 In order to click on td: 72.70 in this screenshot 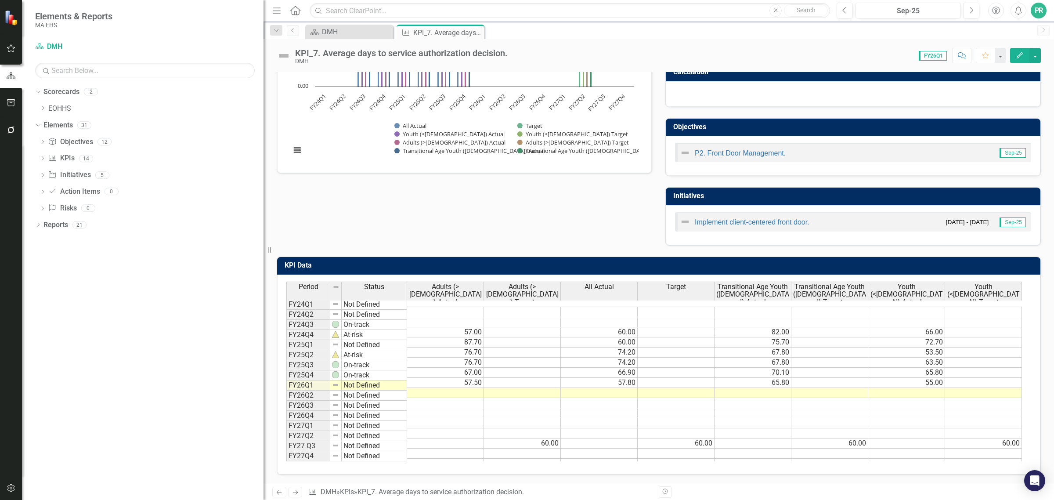, I will do `click(906, 342)`.